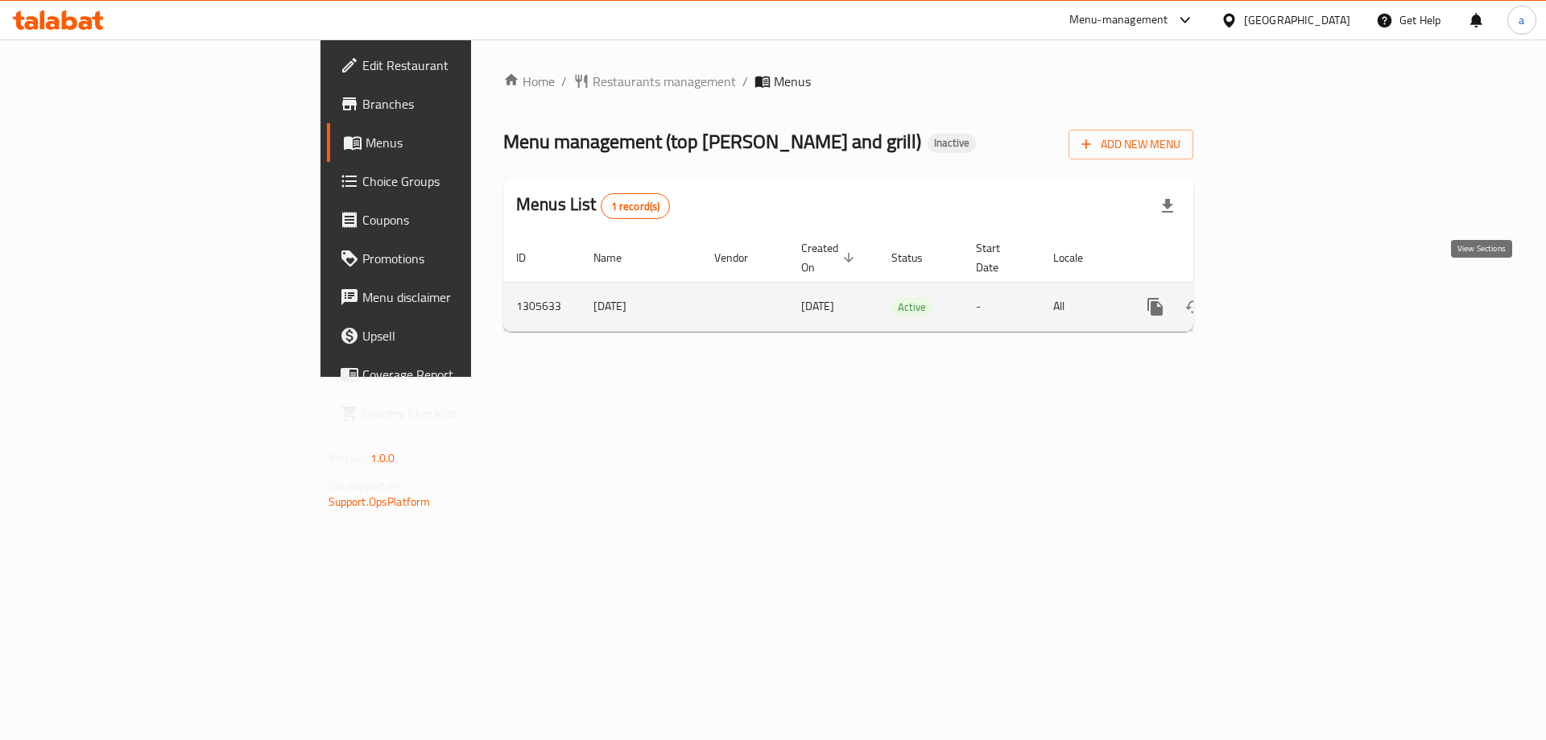  Describe the element at coordinates (1155, 307) in the screenshot. I see `button: more` at that location.